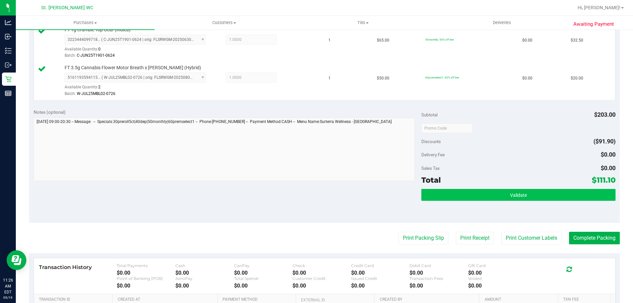  Describe the element at coordinates (224, 23) in the screenshot. I see `span: Customers` at that location.